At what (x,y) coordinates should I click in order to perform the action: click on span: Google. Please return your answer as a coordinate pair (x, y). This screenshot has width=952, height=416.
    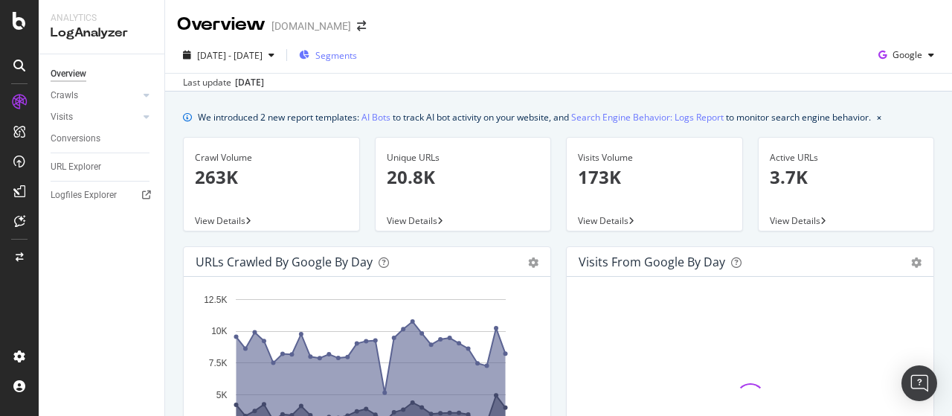
    Looking at the image, I should click on (908, 54).